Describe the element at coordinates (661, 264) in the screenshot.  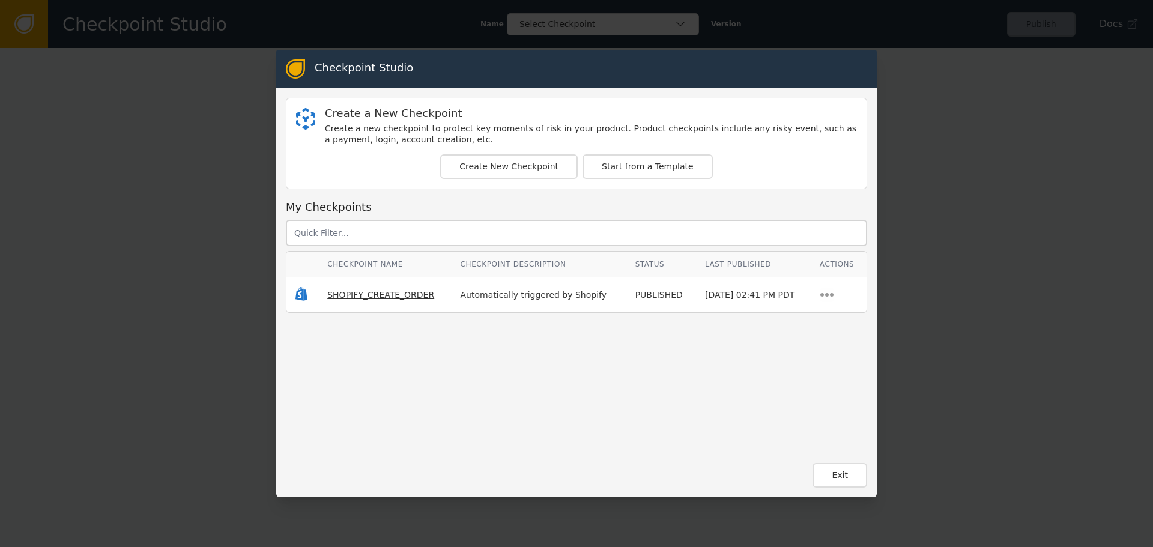
I see `th: Status` at that location.